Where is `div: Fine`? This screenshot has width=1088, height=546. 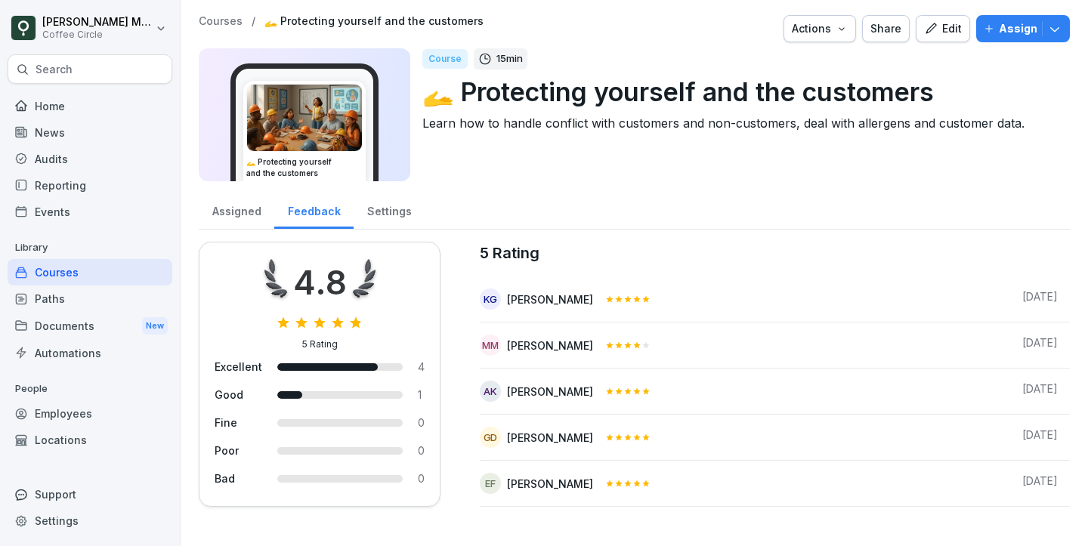
div: Fine is located at coordinates (238, 423).